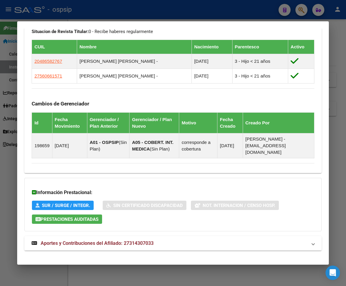  Describe the element at coordinates (211, 47) in the screenshot. I see `th: Nacimiento` at that location.